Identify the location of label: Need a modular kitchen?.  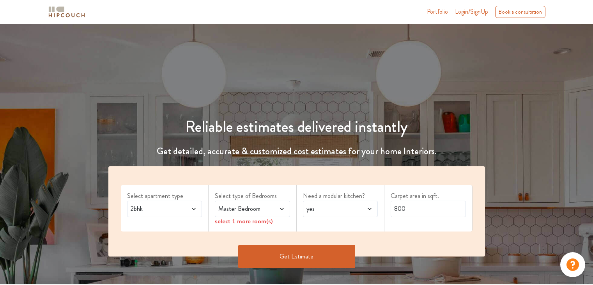
(340, 196).